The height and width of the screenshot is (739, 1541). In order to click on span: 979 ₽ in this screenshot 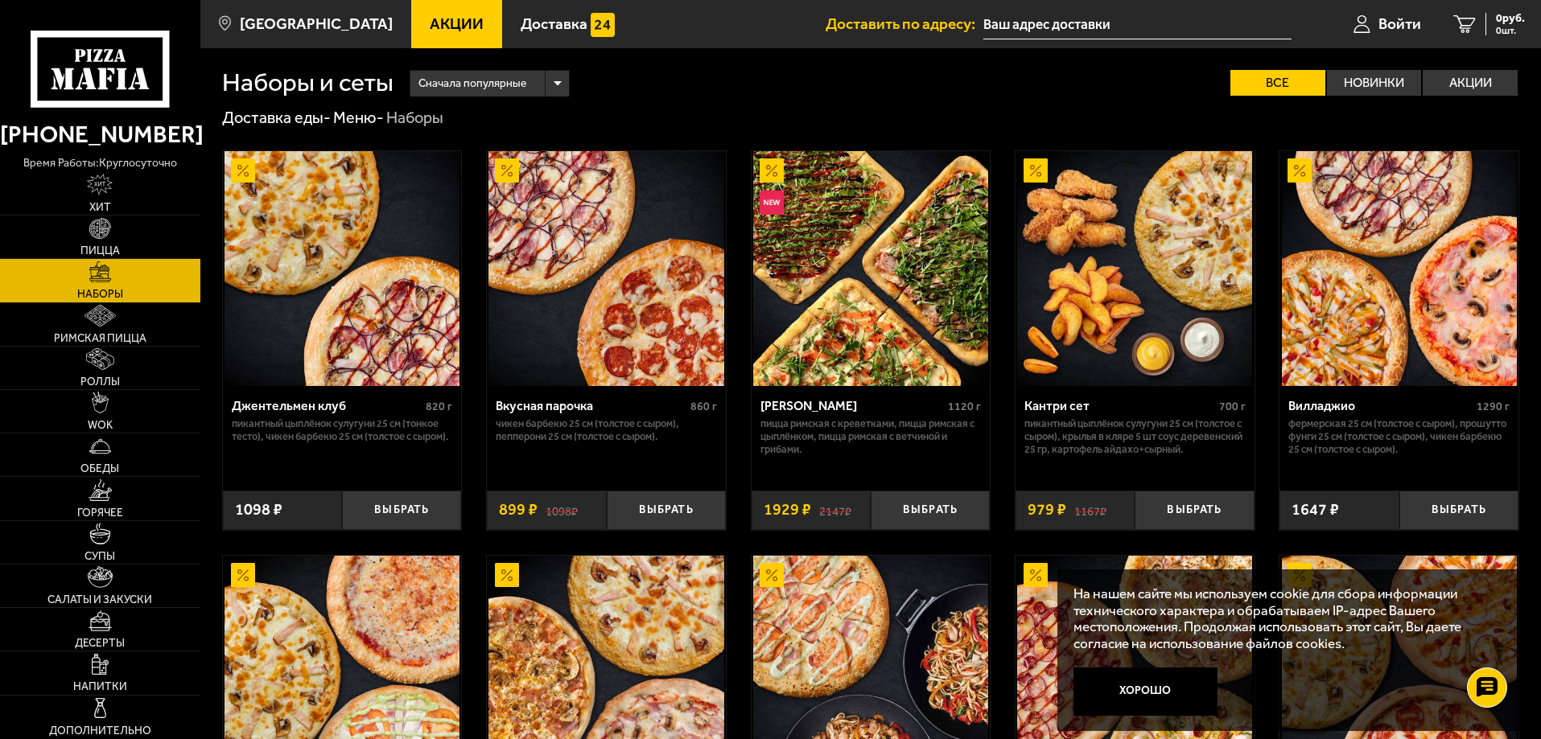, I will do `click(1047, 510)`.